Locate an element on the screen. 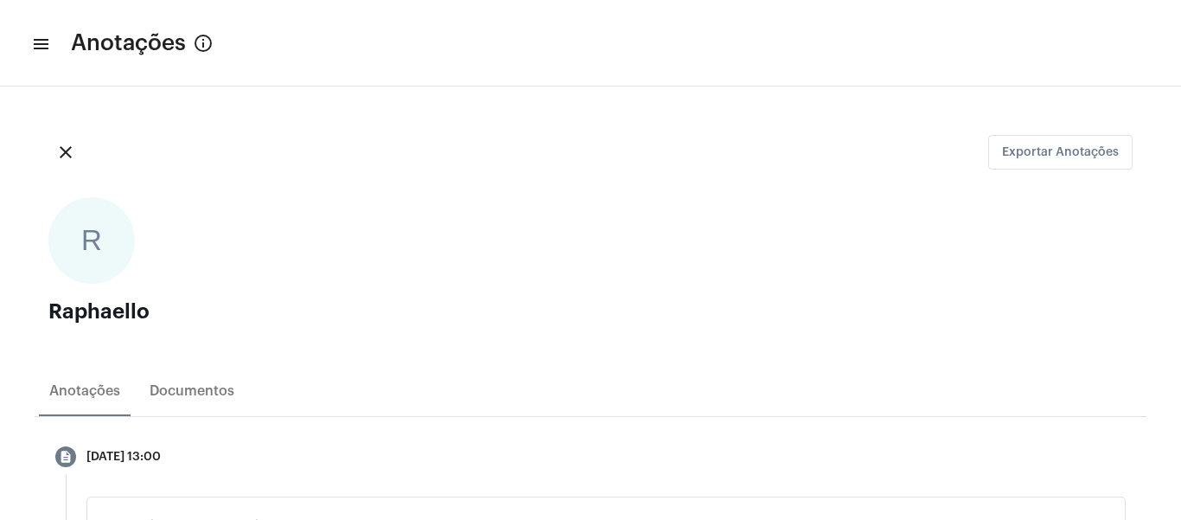  div: Documentos is located at coordinates (192, 391).